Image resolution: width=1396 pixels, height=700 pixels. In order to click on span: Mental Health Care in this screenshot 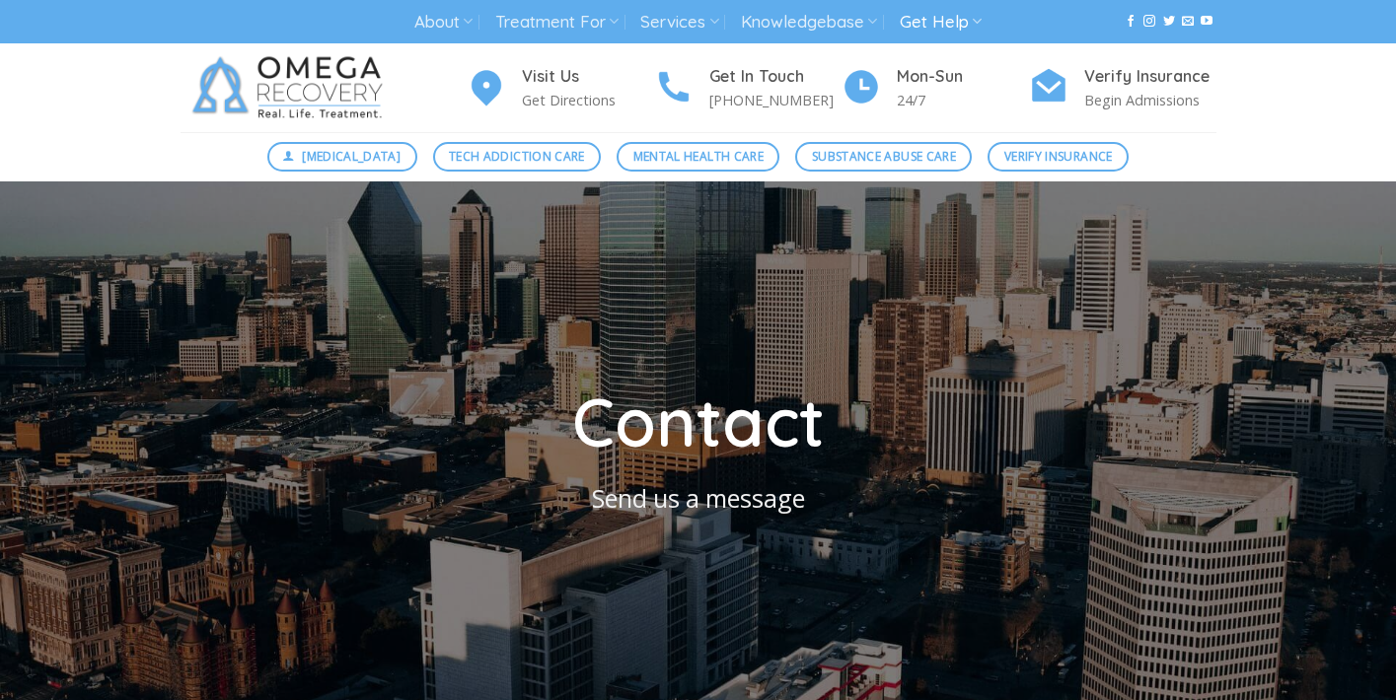, I will do `click(698, 156)`.